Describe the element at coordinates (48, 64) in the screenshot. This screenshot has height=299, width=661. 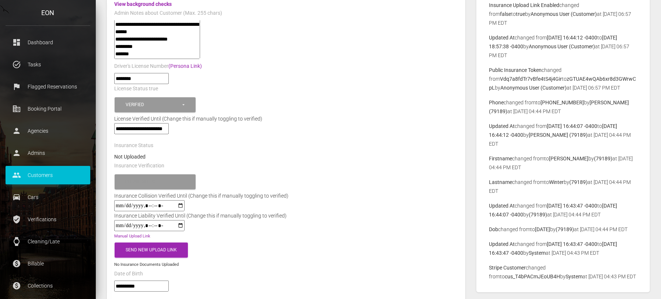
I see `p: Tasks` at that location.